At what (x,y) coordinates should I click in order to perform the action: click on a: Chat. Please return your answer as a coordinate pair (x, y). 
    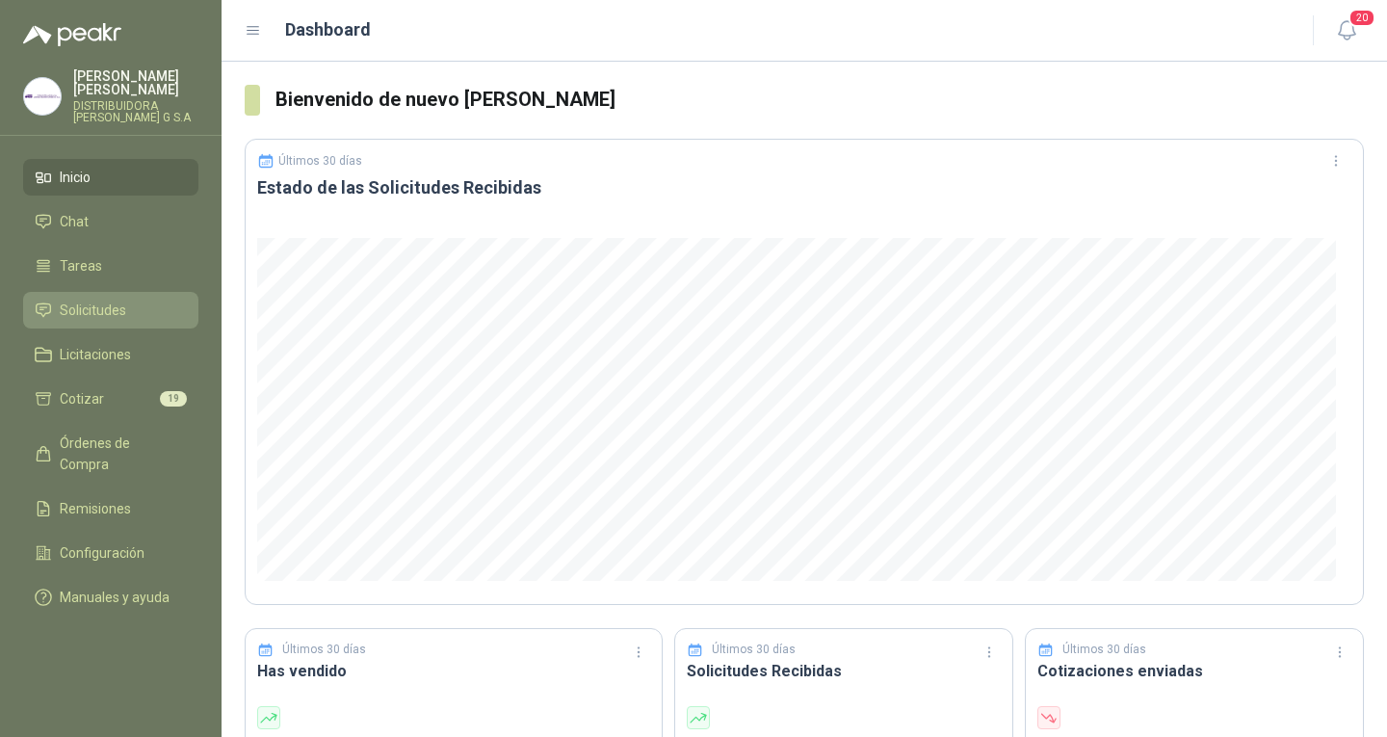
    Looking at the image, I should click on (111, 221).